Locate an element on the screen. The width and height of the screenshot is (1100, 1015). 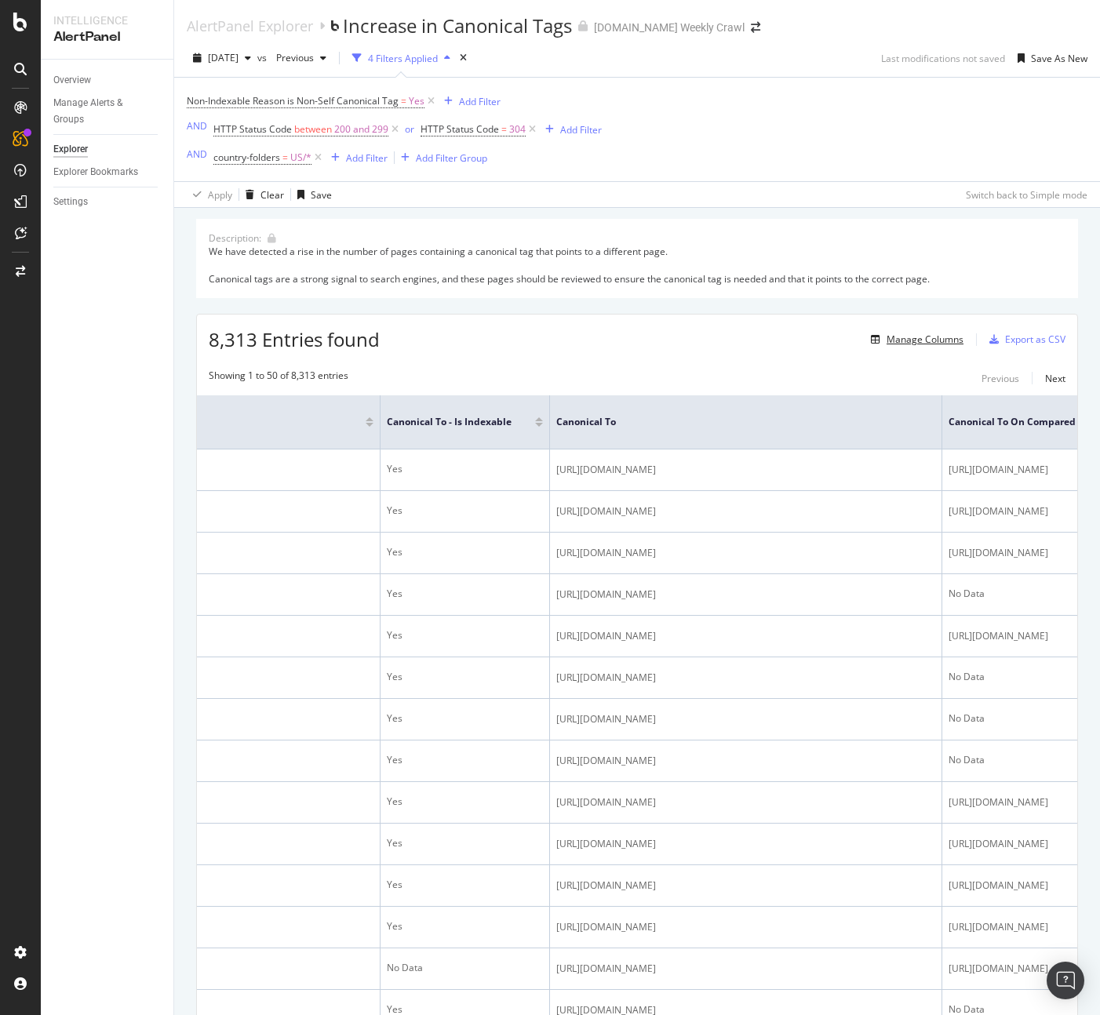
div: Switch back to Simple mode is located at coordinates (1026, 195).